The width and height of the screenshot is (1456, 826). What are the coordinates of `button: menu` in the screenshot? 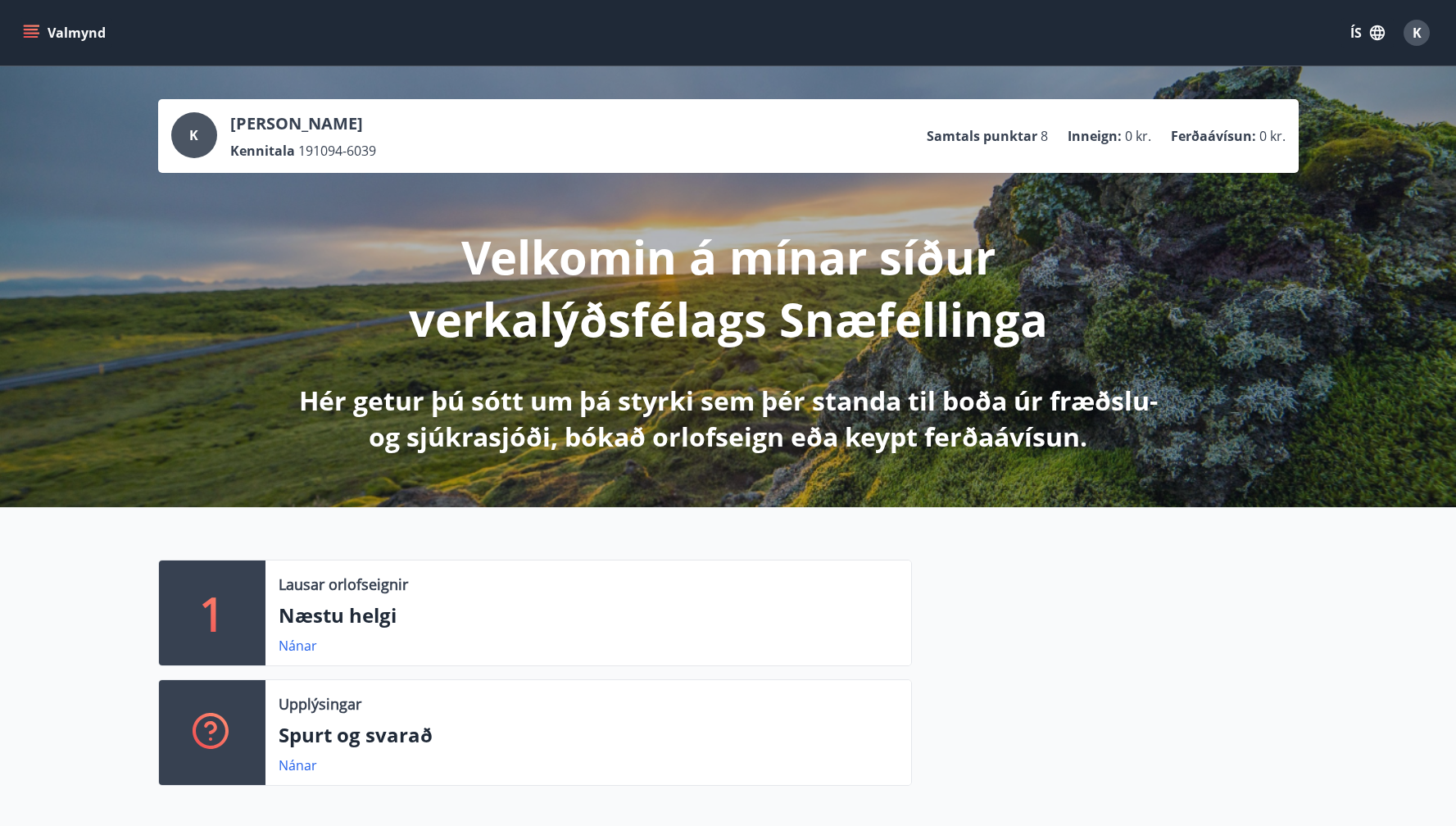 It's located at (66, 33).